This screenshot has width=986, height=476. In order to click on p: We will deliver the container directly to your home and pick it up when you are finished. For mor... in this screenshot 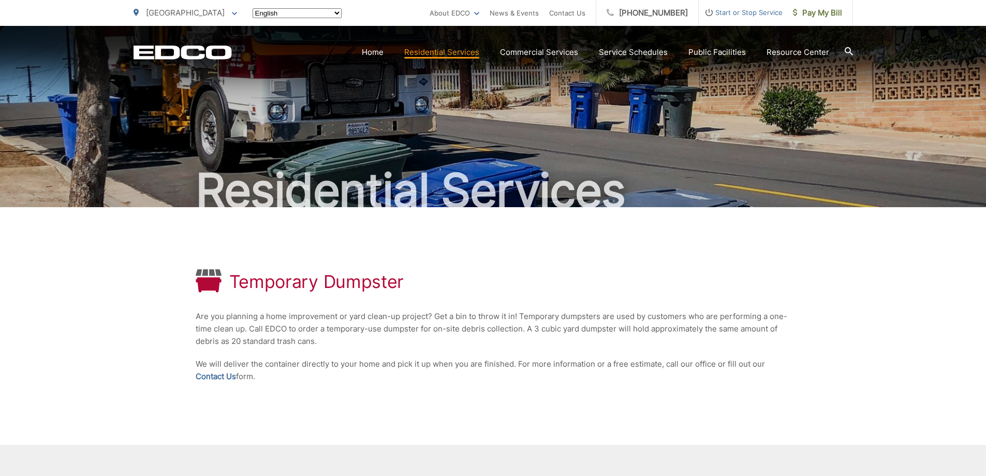, I will do `click(493, 370)`.